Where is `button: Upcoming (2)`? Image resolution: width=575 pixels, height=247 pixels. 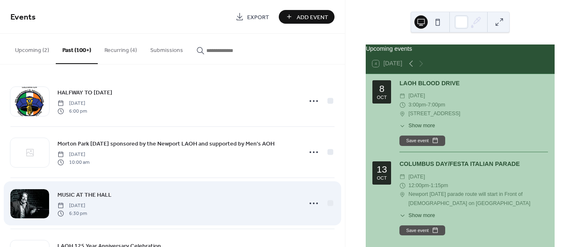
button: Upcoming (2) is located at coordinates (32, 48).